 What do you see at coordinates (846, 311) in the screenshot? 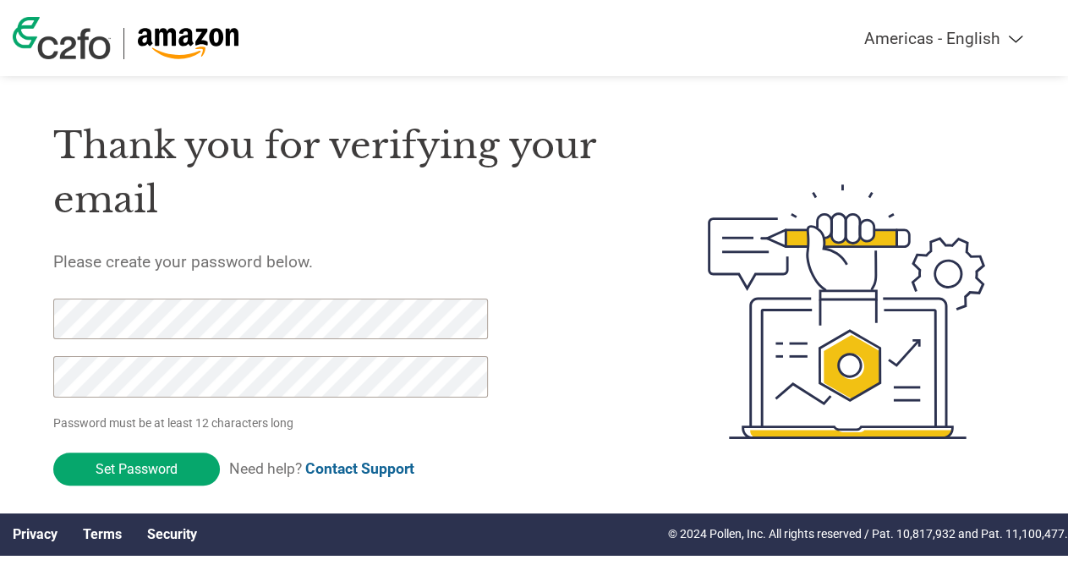
I see `img: create-password` at bounding box center [846, 311].